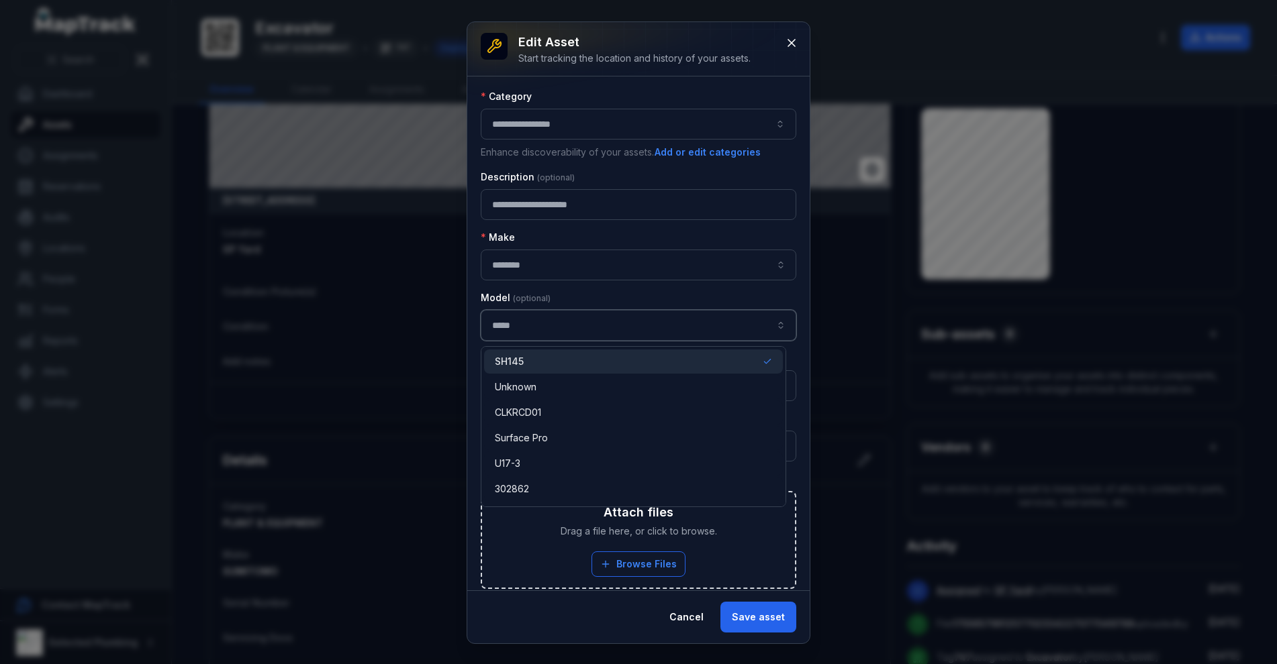  What do you see at coordinates (517, 413) in the screenshot?
I see `span: CLKRCD01` at bounding box center [517, 413].